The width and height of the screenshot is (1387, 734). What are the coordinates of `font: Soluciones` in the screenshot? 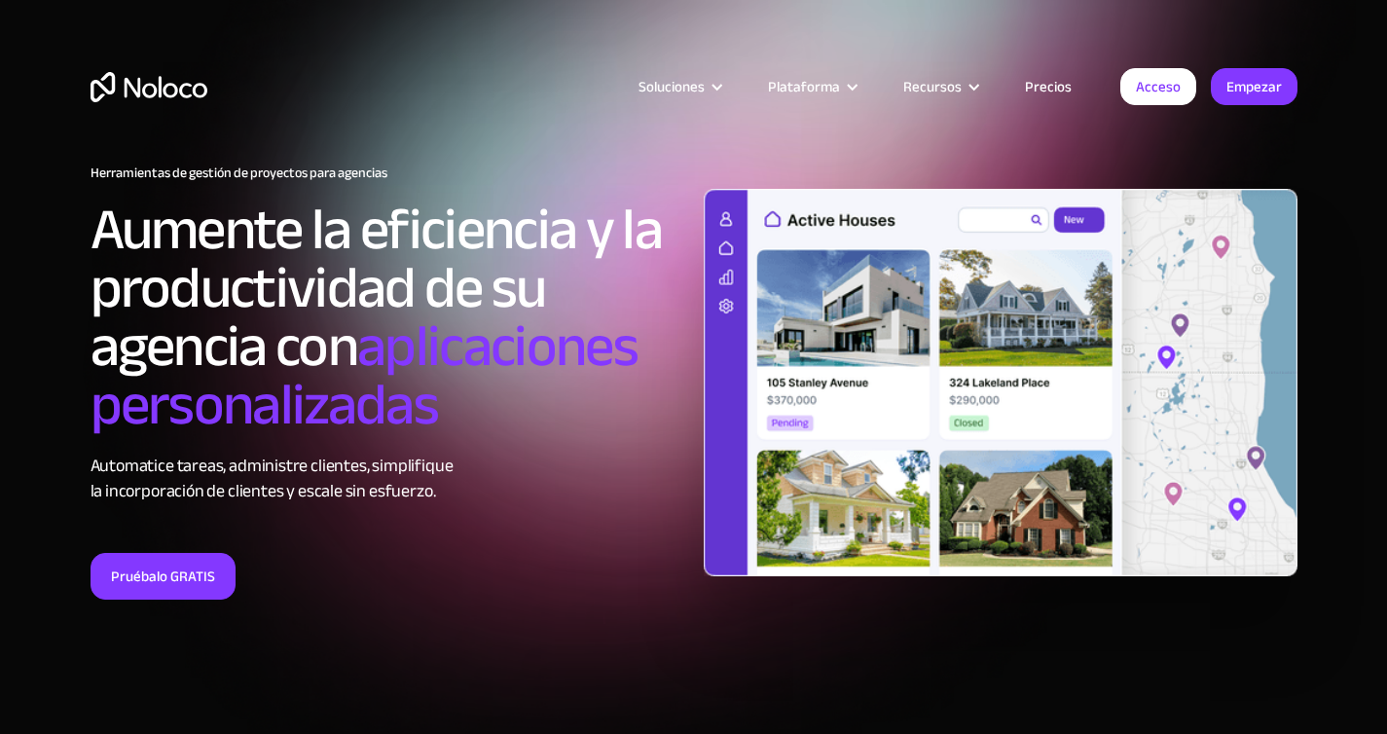 It's located at (671, 87).